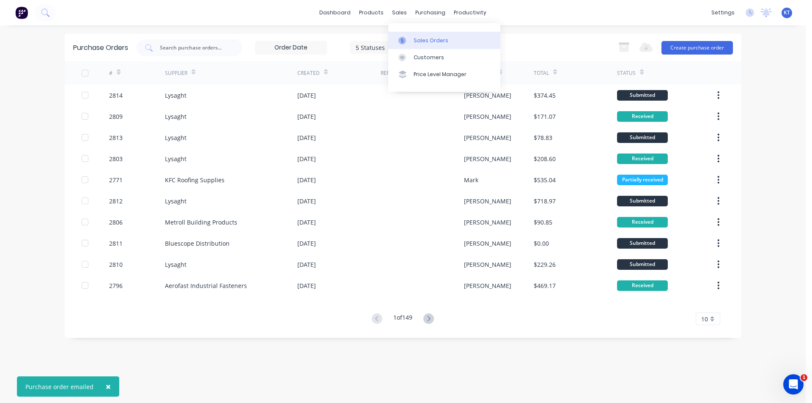 This screenshot has width=812, height=403. I want to click on a: Price Level Manager, so click(444, 74).